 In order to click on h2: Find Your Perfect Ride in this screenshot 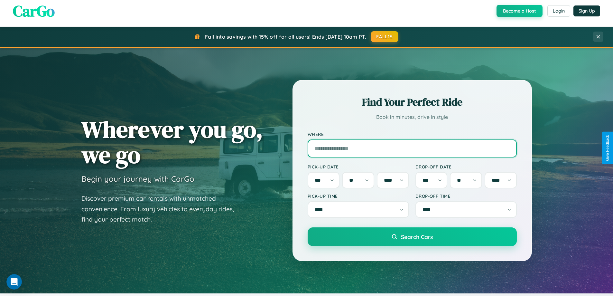, I will do `click(412, 102)`.